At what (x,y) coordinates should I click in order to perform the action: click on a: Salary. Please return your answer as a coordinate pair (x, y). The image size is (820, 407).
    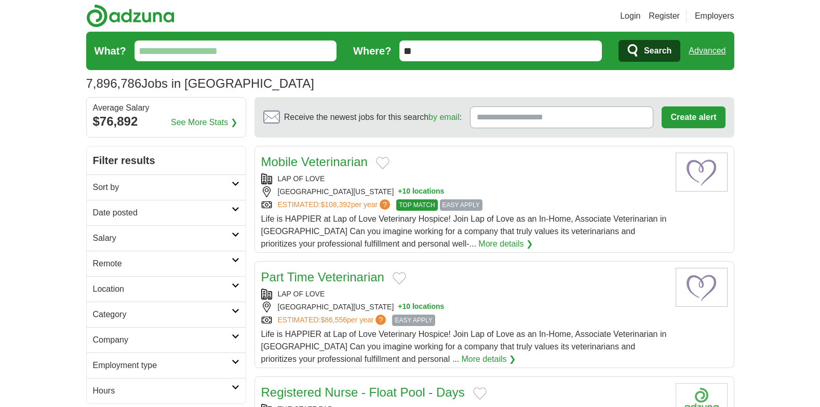
    Looking at the image, I should click on (166, 238).